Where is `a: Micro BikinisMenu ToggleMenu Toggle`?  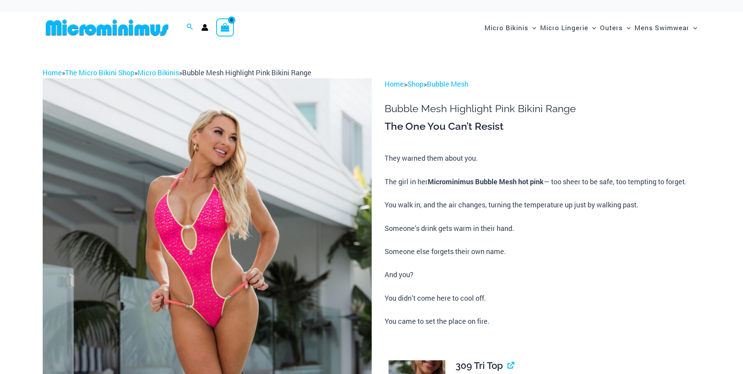
a: Micro BikinisMenu ToggleMenu Toggle is located at coordinates (510, 27).